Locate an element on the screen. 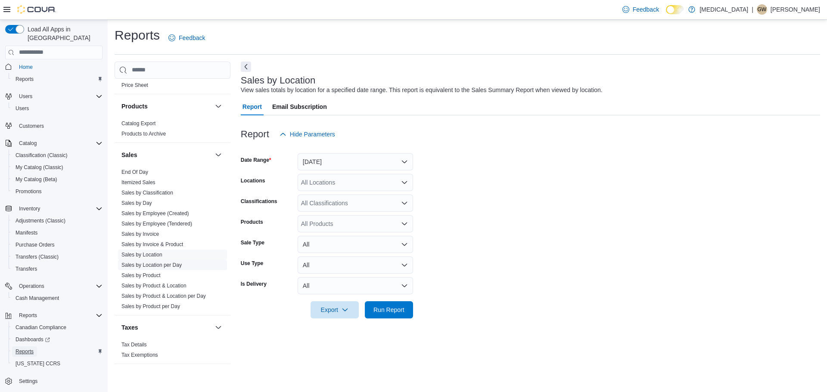 The image size is (827, 392). button: Operations is located at coordinates (54, 287).